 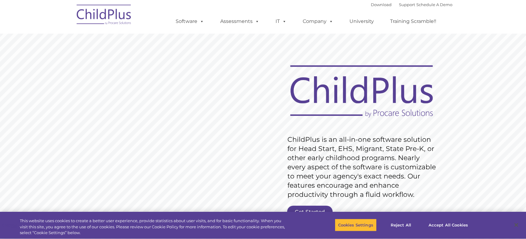 I want to click on a: Download, so click(x=381, y=5).